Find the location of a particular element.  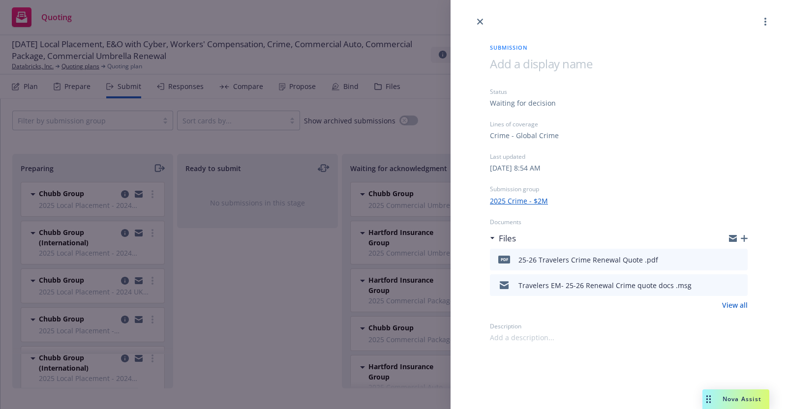

span: Nova Assist is located at coordinates (742, 399).